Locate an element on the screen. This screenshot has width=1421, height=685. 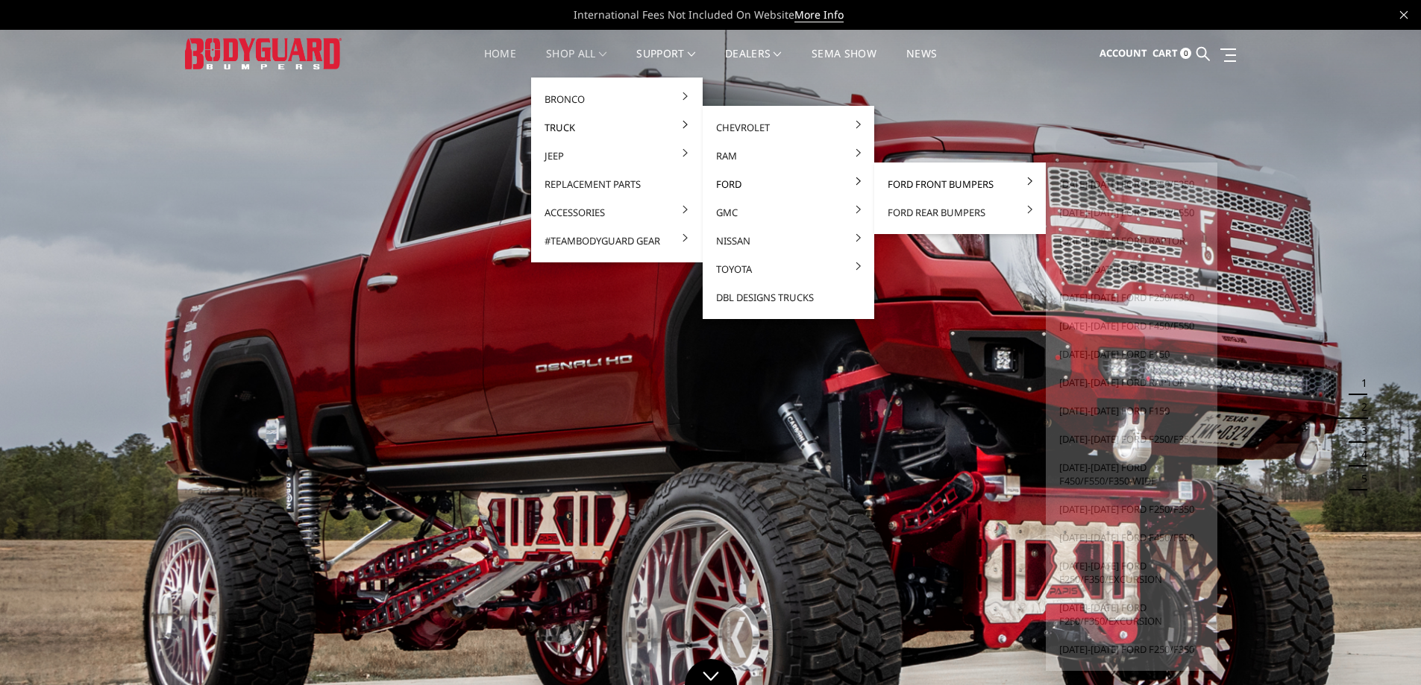
span: 0 is located at coordinates (1185, 53).